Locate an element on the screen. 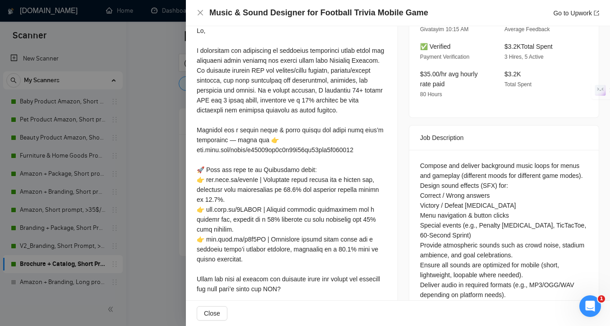  span: close is located at coordinates (200, 13).